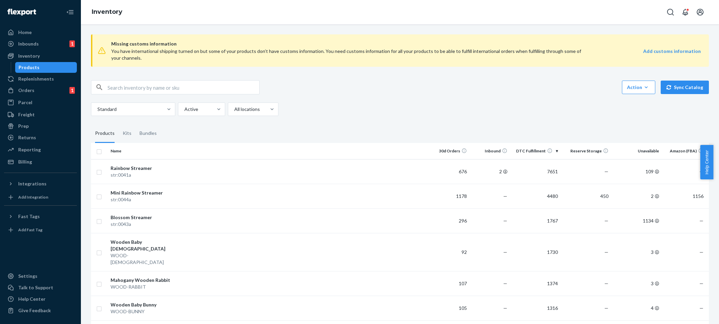 The height and width of the screenshot is (324, 719). What do you see at coordinates (22, 12) in the screenshot?
I see `img: Flexport logo` at bounding box center [22, 12].